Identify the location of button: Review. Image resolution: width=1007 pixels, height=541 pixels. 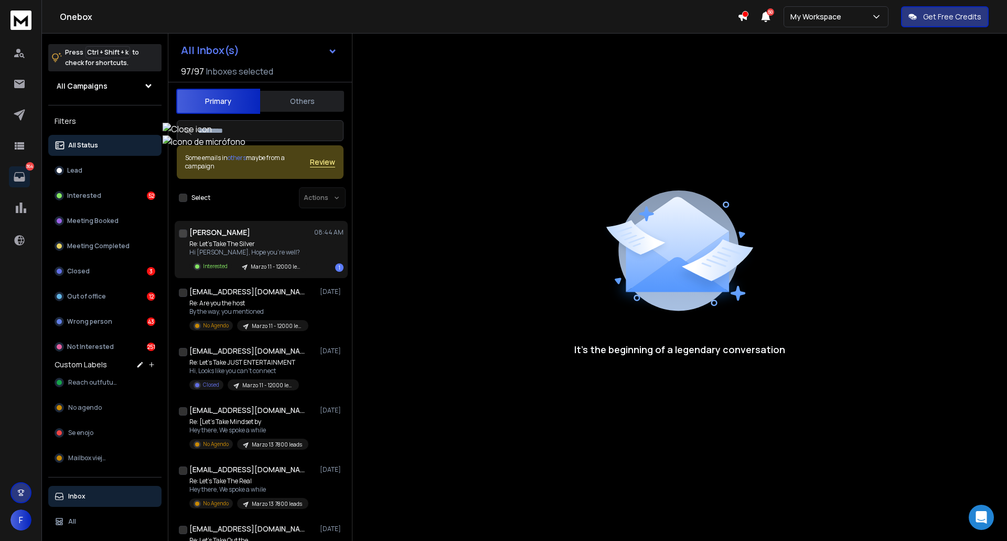
(322, 162).